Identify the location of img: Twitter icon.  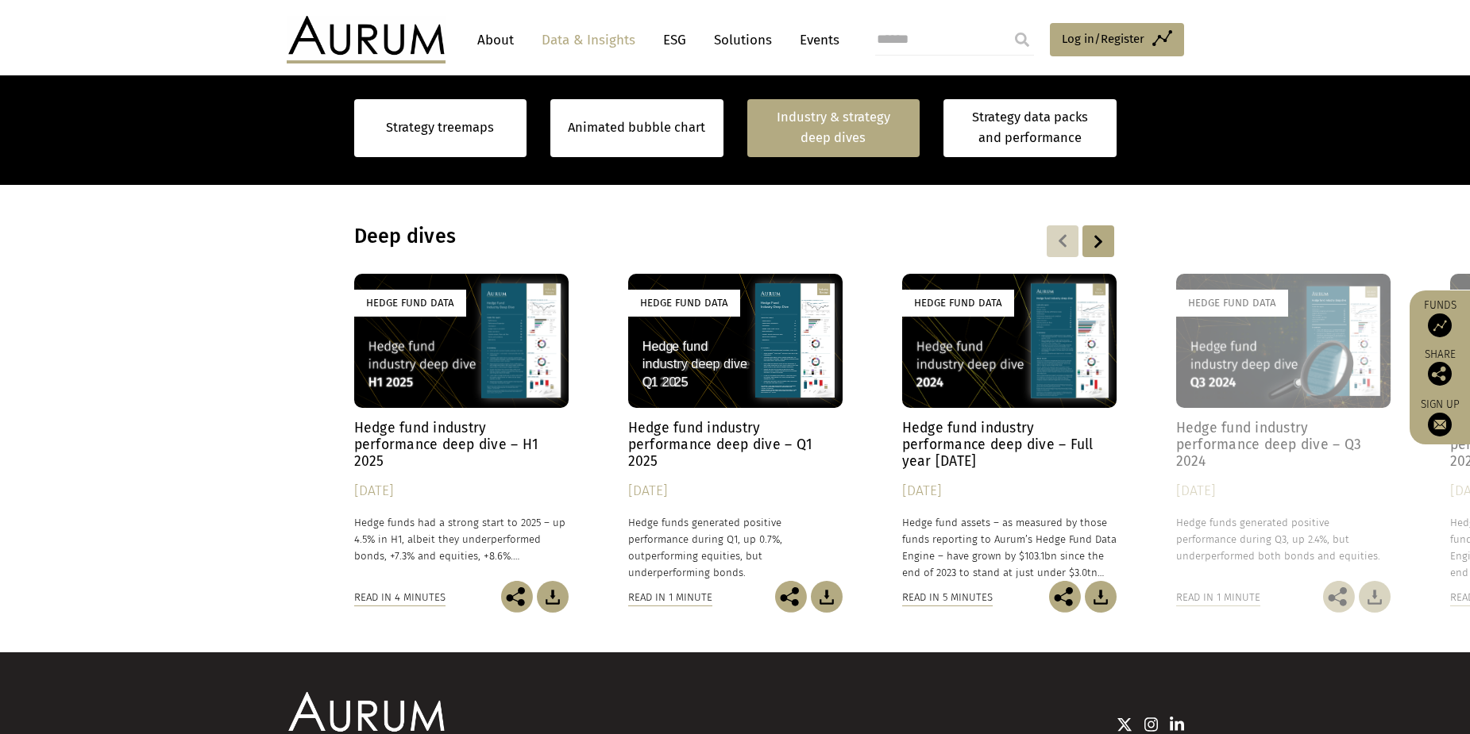
(1124, 725).